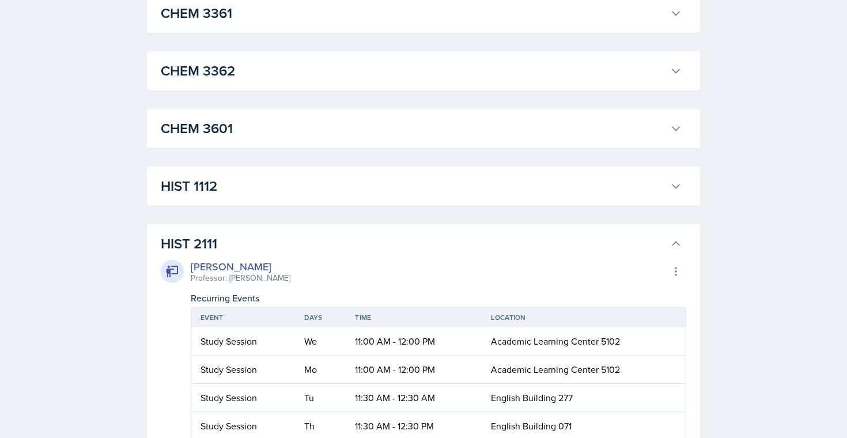  What do you see at coordinates (421, 244) in the screenshot?
I see `button: HIST 2111` at bounding box center [421, 244].